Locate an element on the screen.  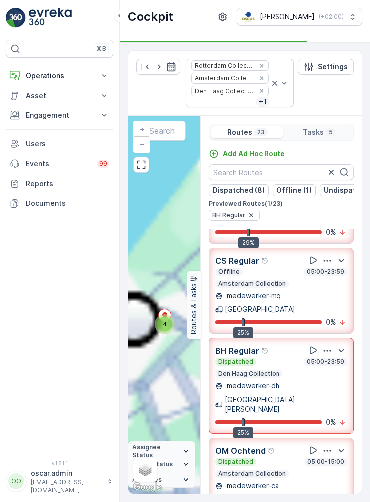
p: Engagement is located at coordinates (60, 115).